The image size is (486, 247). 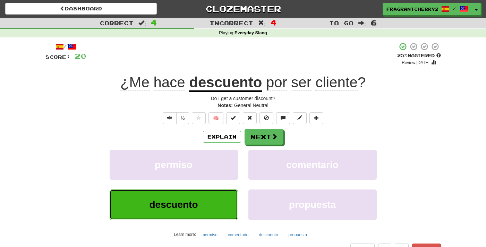 What do you see at coordinates (225, 83) in the screenshot?
I see `u: descuento` at bounding box center [225, 83].